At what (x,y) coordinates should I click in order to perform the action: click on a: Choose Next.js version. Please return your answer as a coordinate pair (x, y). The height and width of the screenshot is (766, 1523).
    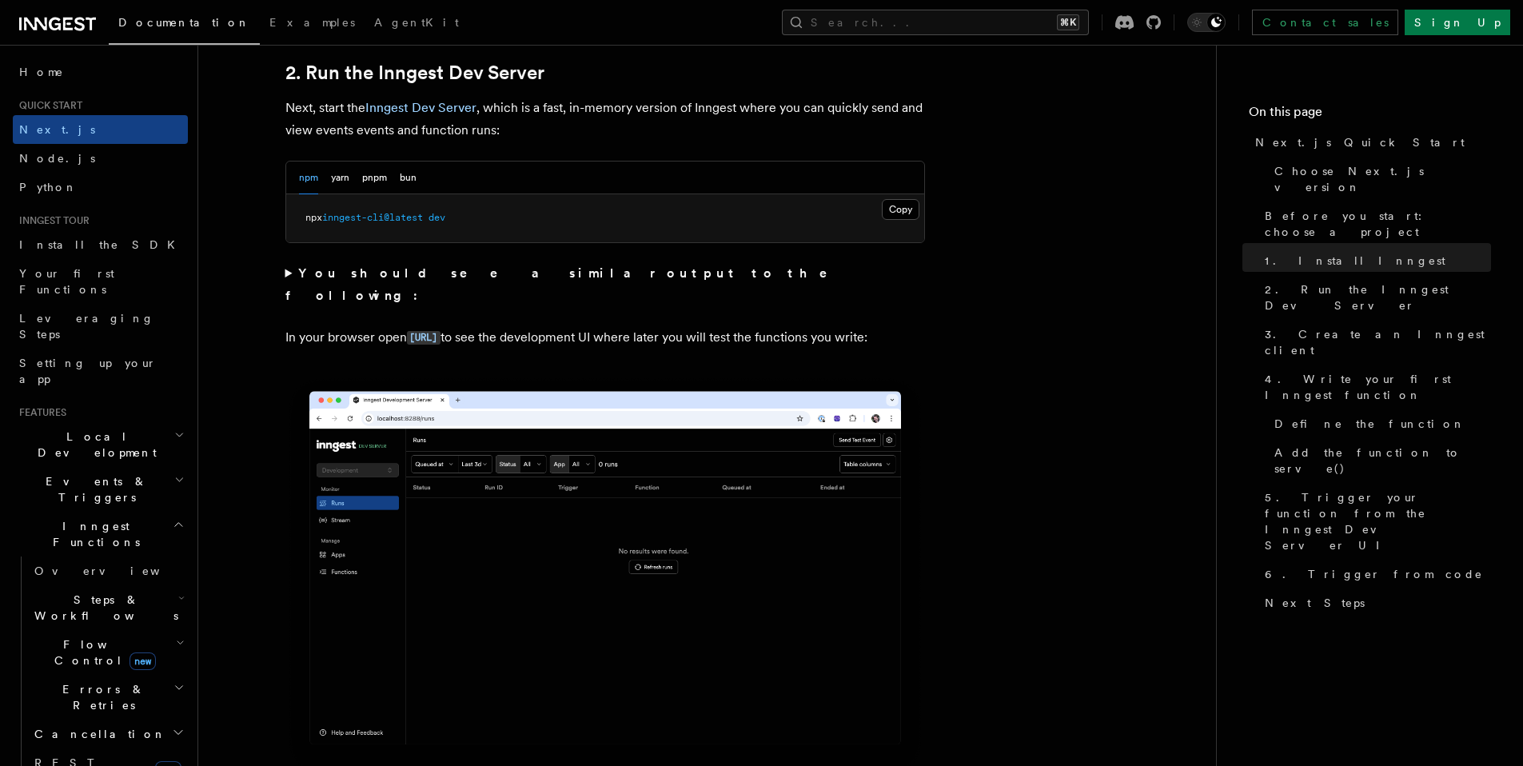
    Looking at the image, I should click on (1379, 179).